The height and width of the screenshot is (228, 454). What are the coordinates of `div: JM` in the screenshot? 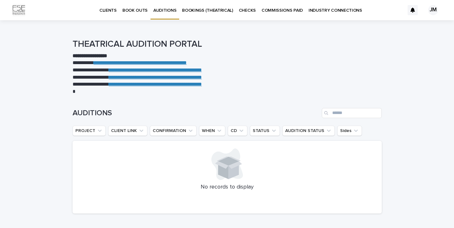 It's located at (433, 10).